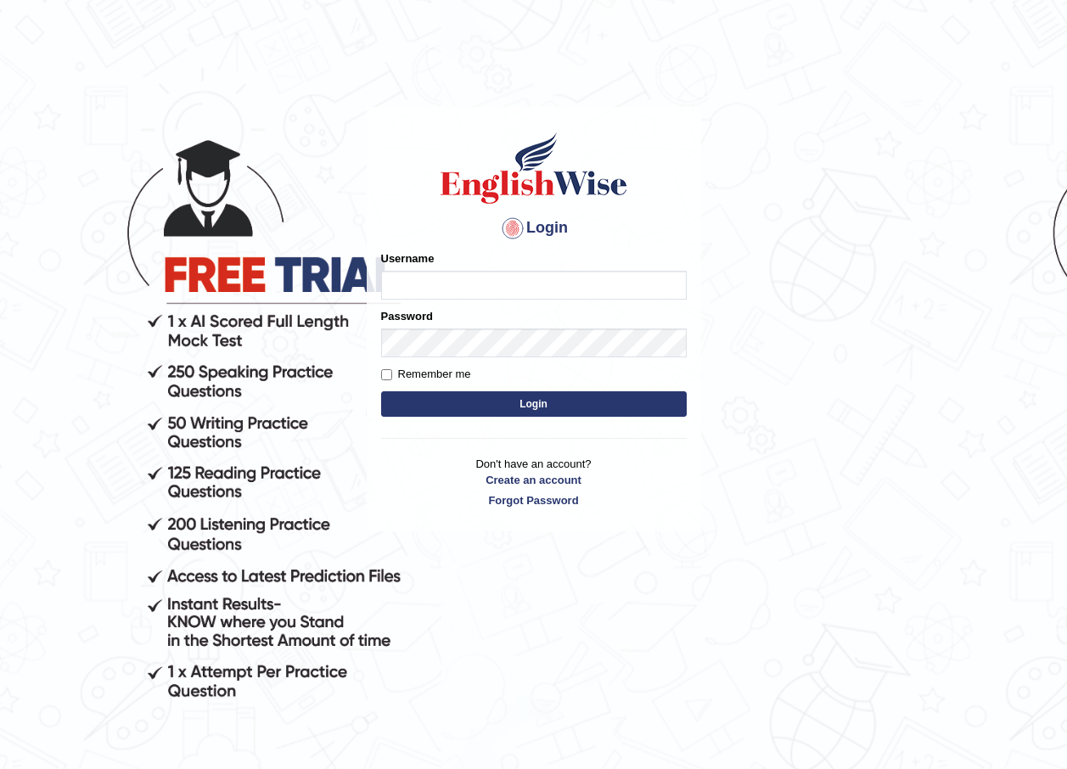 The image size is (1067, 769). Describe the element at coordinates (534, 168) in the screenshot. I see `img: Logo of English Wise sign in for intelligent practice with AI` at that location.